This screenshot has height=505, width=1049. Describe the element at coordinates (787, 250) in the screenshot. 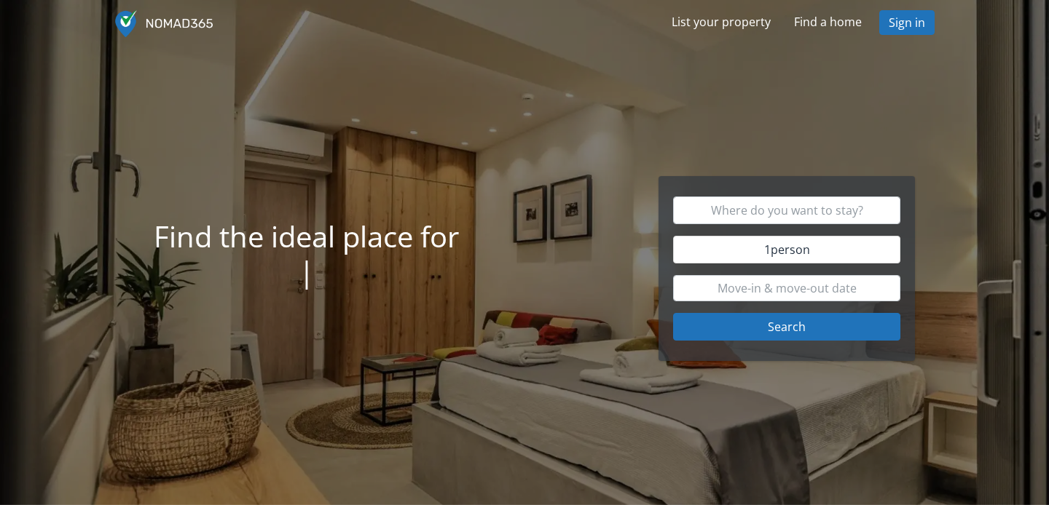

I see `button: 1person` at that location.